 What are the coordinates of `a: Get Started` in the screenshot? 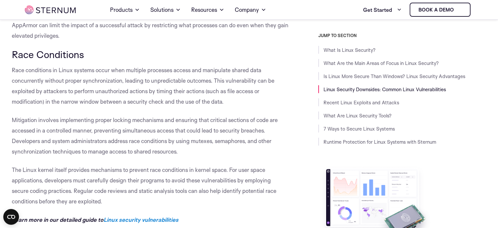 It's located at (382, 10).